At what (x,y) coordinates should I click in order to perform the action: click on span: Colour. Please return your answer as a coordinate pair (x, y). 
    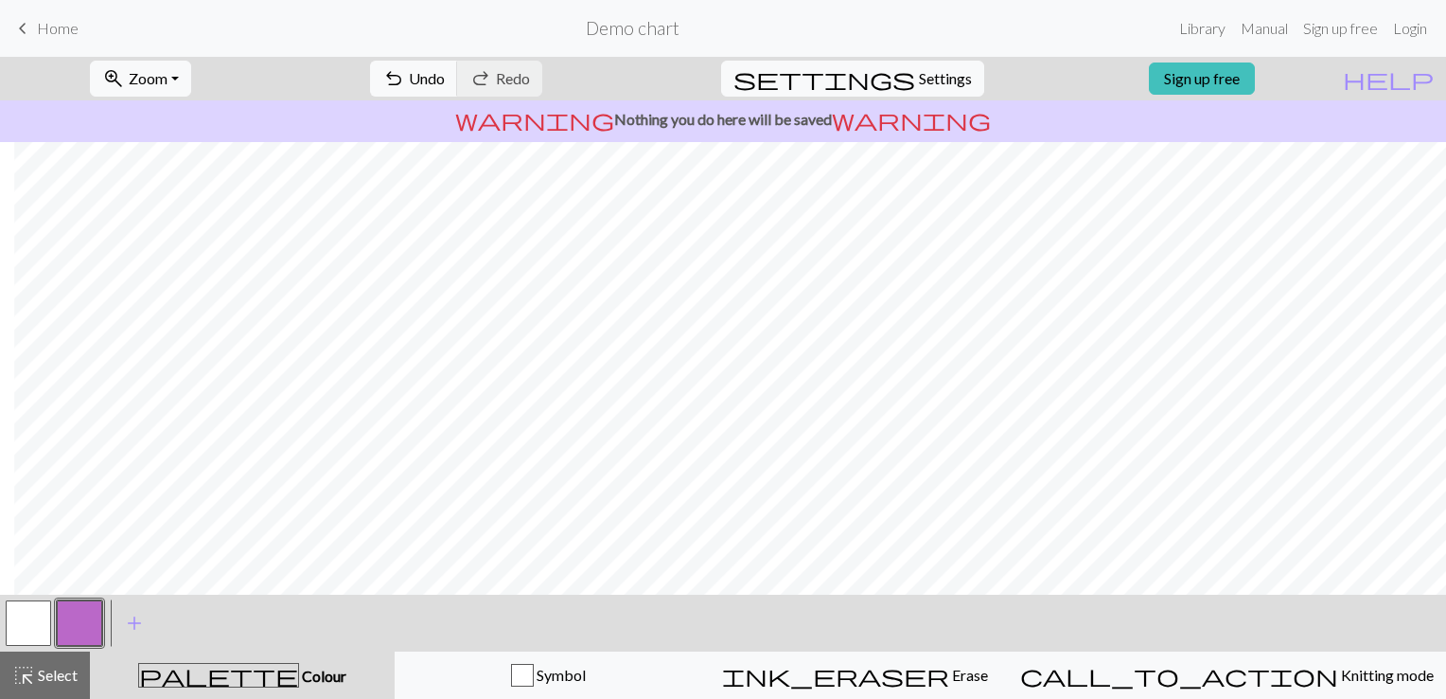
    Looking at the image, I should click on (323, 675).